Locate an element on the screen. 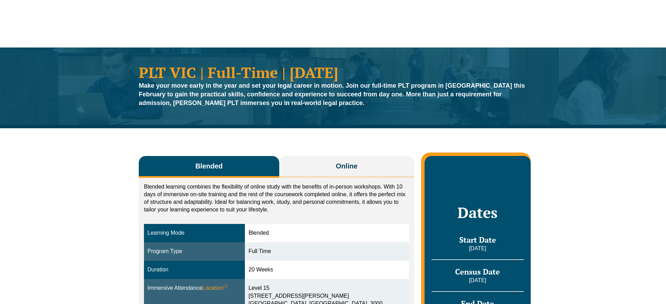 Image resolution: width=666 pixels, height=304 pixels. span: Blended is located at coordinates (209, 166).